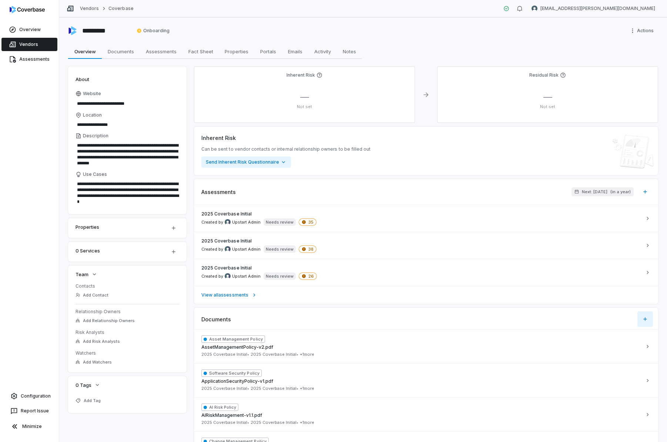 The width and height of the screenshot is (667, 442). What do you see at coordinates (201, 51) in the screenshot?
I see `span: Fact Sheet` at bounding box center [201, 51].